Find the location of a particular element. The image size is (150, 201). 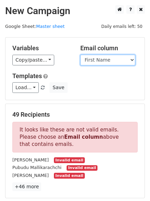

h5: 49 Recipients is located at coordinates (75, 115).